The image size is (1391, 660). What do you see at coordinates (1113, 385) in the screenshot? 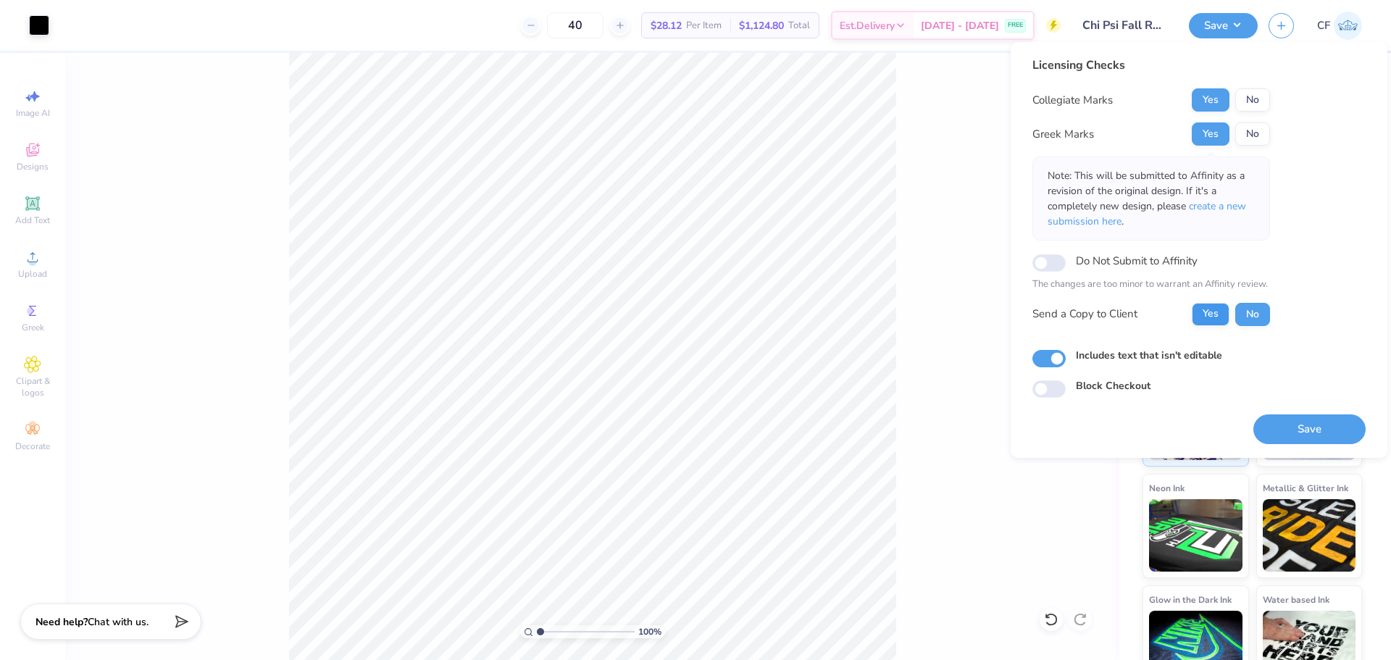
I see `label: Block Checkout` at bounding box center [1113, 385].